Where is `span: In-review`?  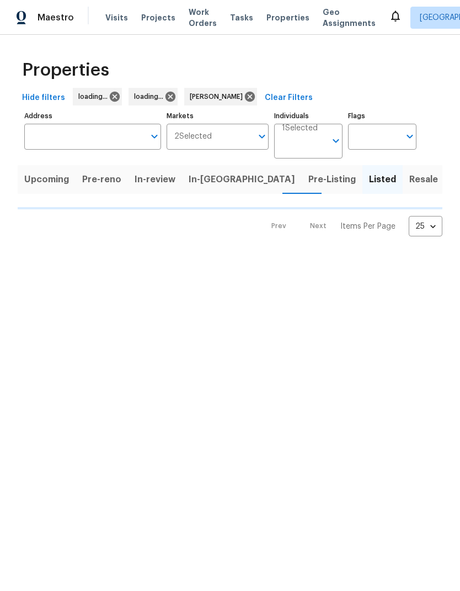
span: In-review is located at coordinates (155, 179).